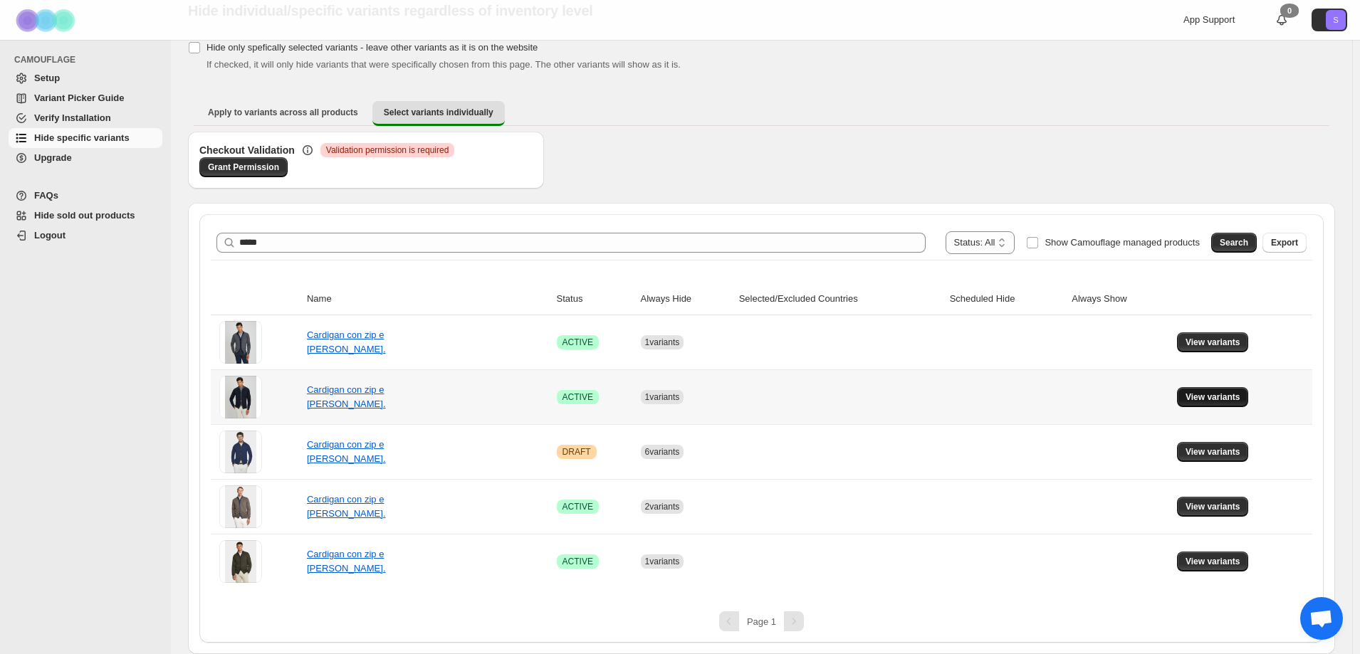  What do you see at coordinates (73, 117) in the screenshot?
I see `span: Verify Installation` at bounding box center [73, 117].